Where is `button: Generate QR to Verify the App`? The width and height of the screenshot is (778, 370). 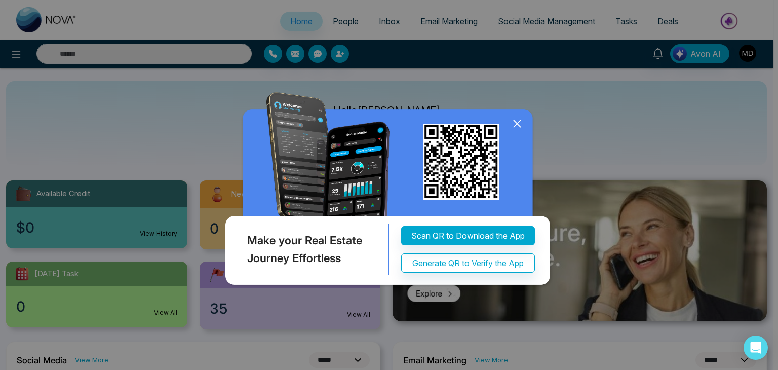 button: Generate QR to Verify the App is located at coordinates (468, 263).